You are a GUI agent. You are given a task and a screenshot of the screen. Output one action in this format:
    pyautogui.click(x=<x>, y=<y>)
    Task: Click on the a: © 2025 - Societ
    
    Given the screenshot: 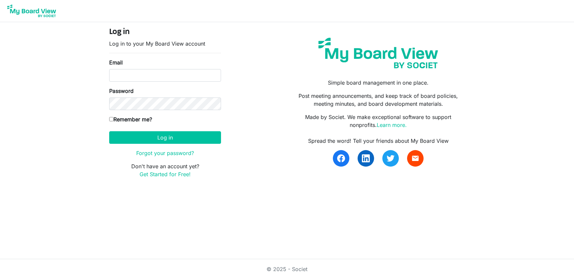 What is the action you would take?
    pyautogui.click(x=287, y=269)
    